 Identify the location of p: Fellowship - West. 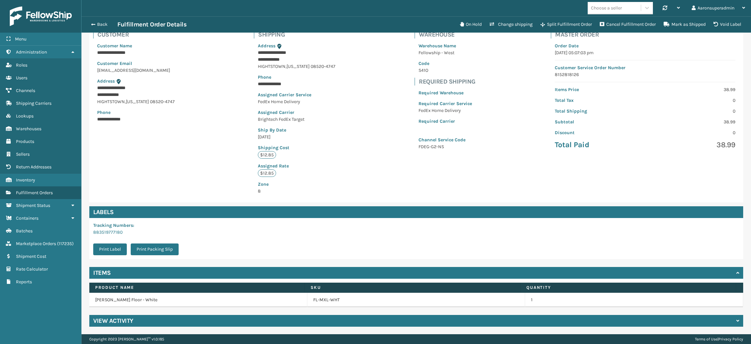
(445, 53).